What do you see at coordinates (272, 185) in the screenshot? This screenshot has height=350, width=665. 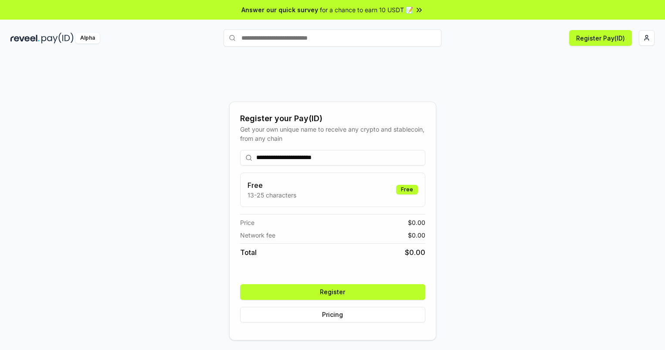 I see `h3: Free` at bounding box center [272, 185].